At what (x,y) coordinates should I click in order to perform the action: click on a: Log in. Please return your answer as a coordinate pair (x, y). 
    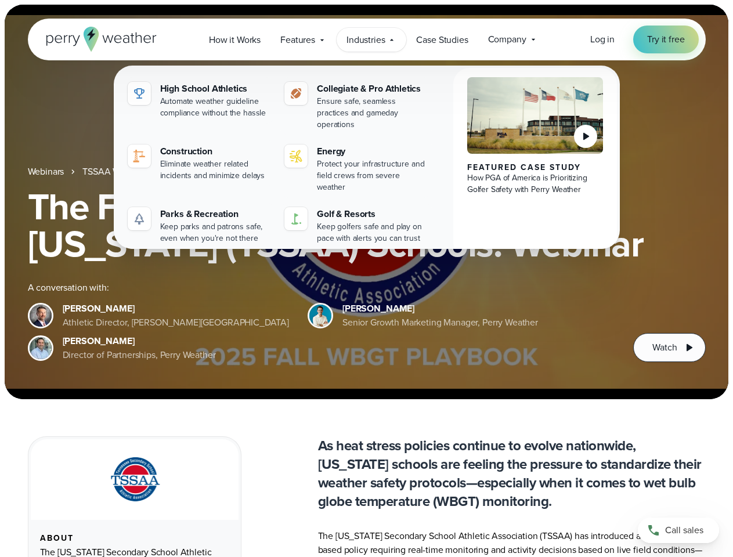
    Looking at the image, I should click on (602, 39).